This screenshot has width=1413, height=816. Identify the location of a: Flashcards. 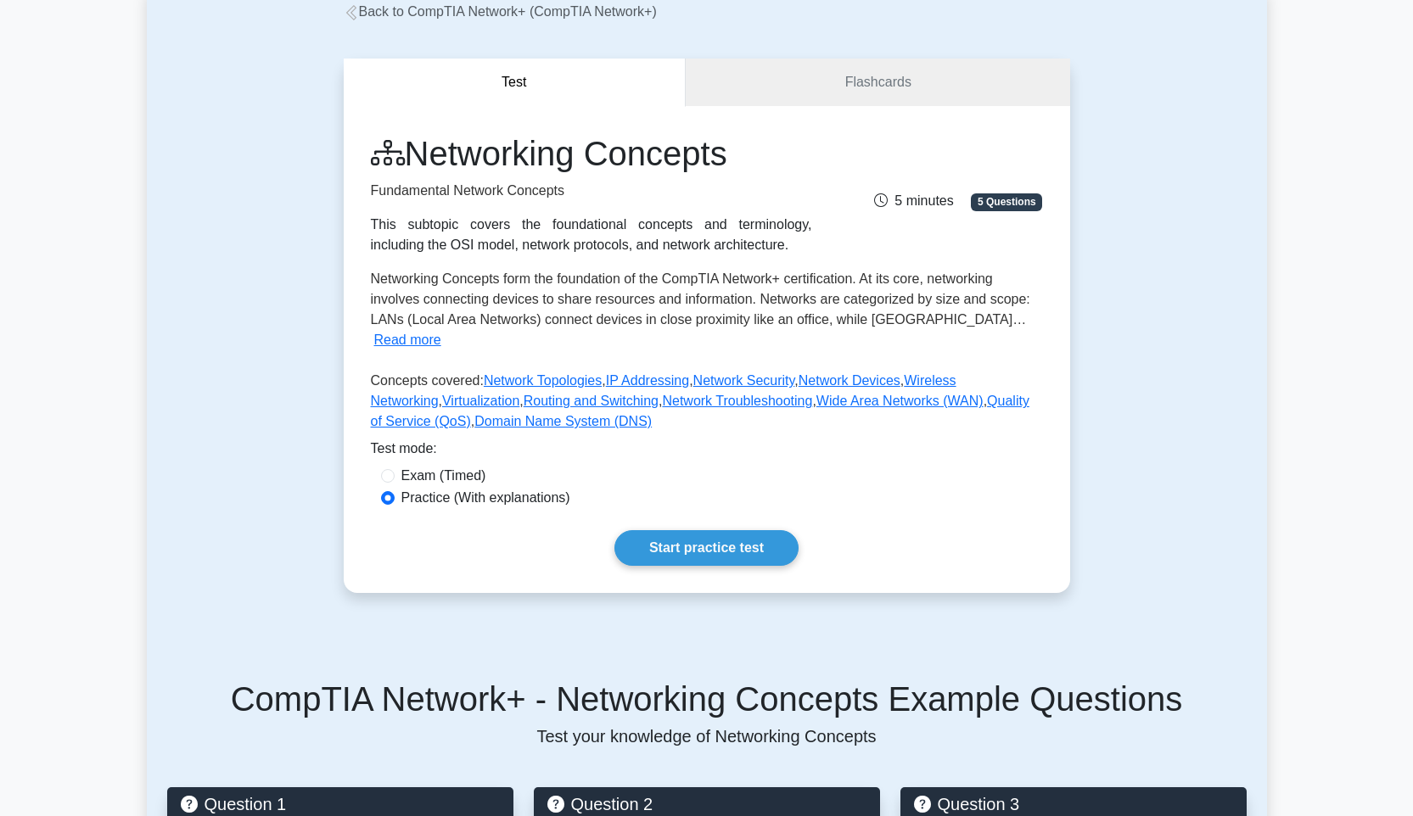
(877, 82).